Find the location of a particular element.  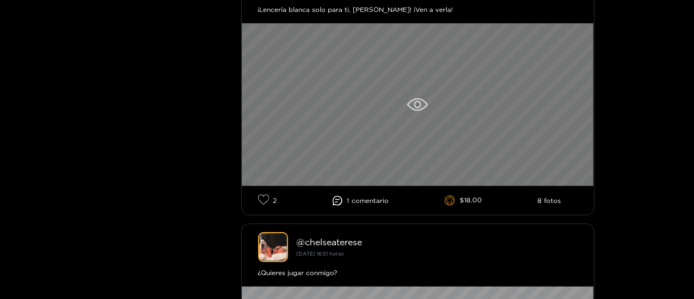

font: ¿Quieres jugar conmigo? is located at coordinates (298, 273).